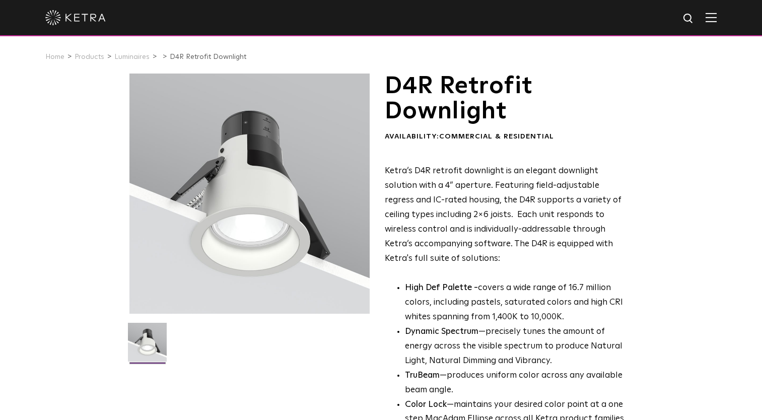 This screenshot has height=420, width=762. What do you see at coordinates (507, 137) in the screenshot?
I see `div: Availability:` at bounding box center [507, 137].